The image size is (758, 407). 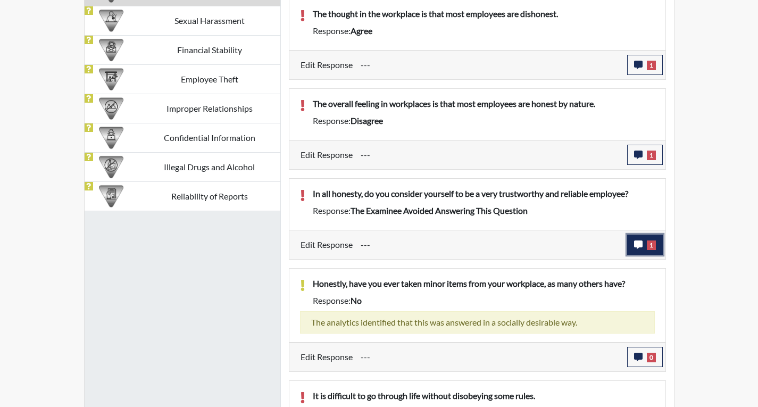 What do you see at coordinates (483, 194) in the screenshot?
I see `p: In all honesty, do you consider yourself to be a very trustworthy and reliable employee?` at bounding box center [483, 194].